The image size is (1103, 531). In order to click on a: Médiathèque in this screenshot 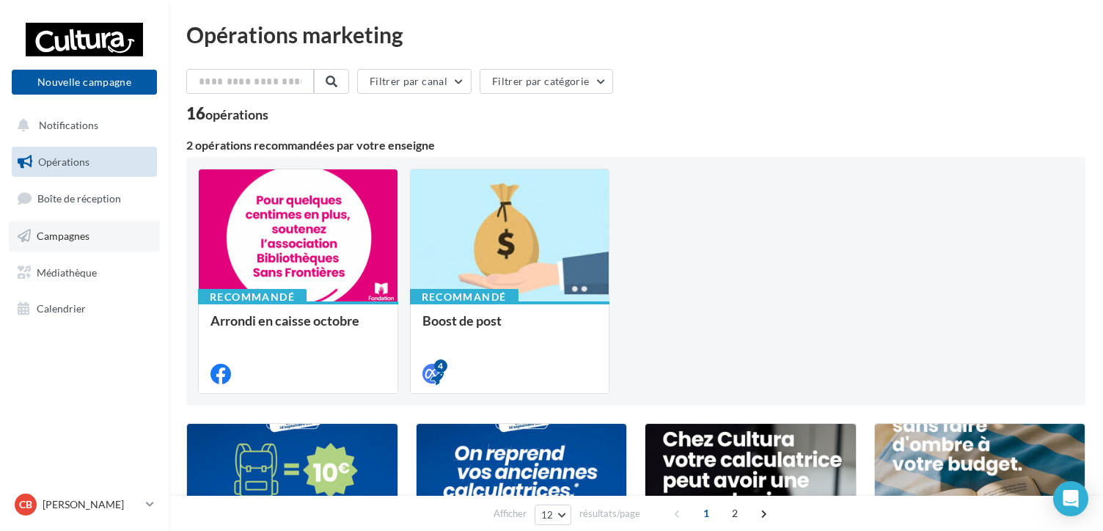, I will do `click(84, 273)`.